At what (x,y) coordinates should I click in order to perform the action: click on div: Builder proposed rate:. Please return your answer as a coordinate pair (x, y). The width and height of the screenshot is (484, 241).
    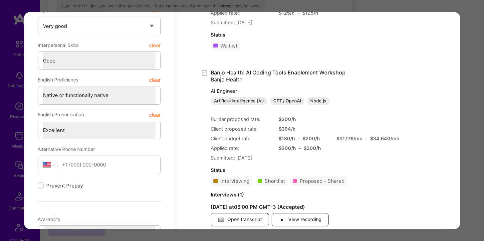
    Looking at the image, I should click on (241, 119).